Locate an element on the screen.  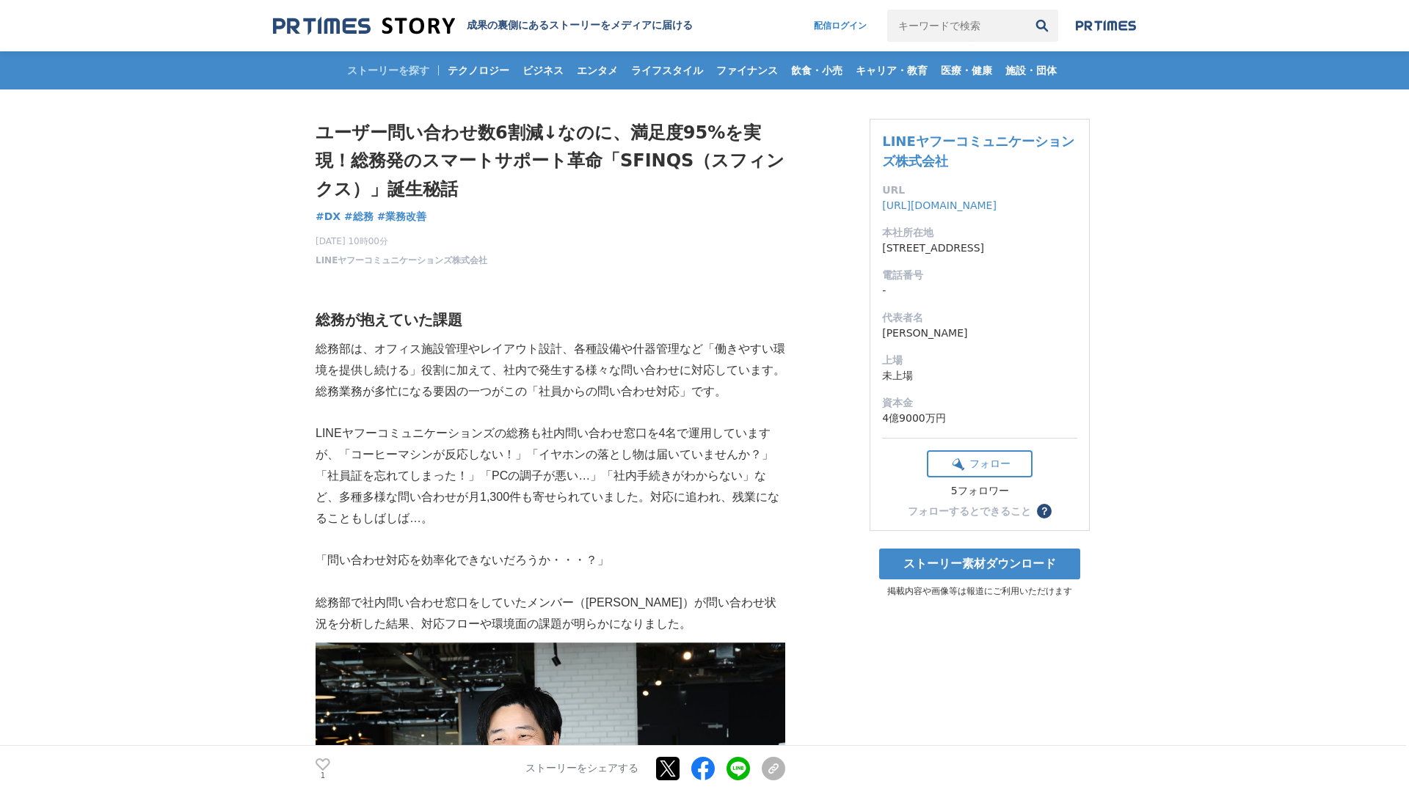
dt: 資本金 is located at coordinates (979, 403).